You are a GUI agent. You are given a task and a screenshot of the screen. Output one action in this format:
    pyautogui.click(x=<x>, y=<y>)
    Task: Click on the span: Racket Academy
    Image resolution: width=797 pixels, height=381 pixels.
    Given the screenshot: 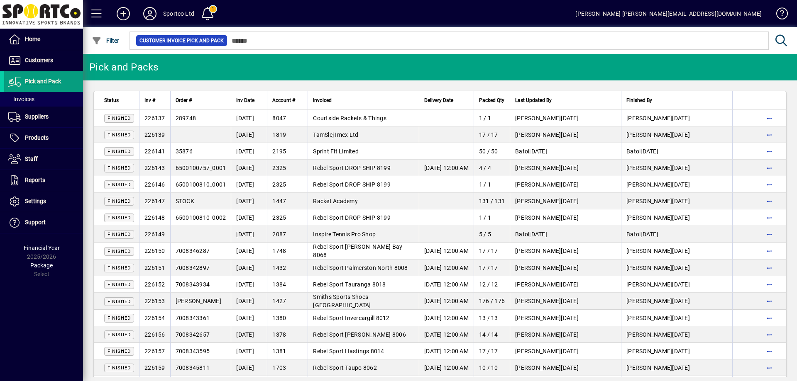 What is the action you would take?
    pyautogui.click(x=335, y=201)
    